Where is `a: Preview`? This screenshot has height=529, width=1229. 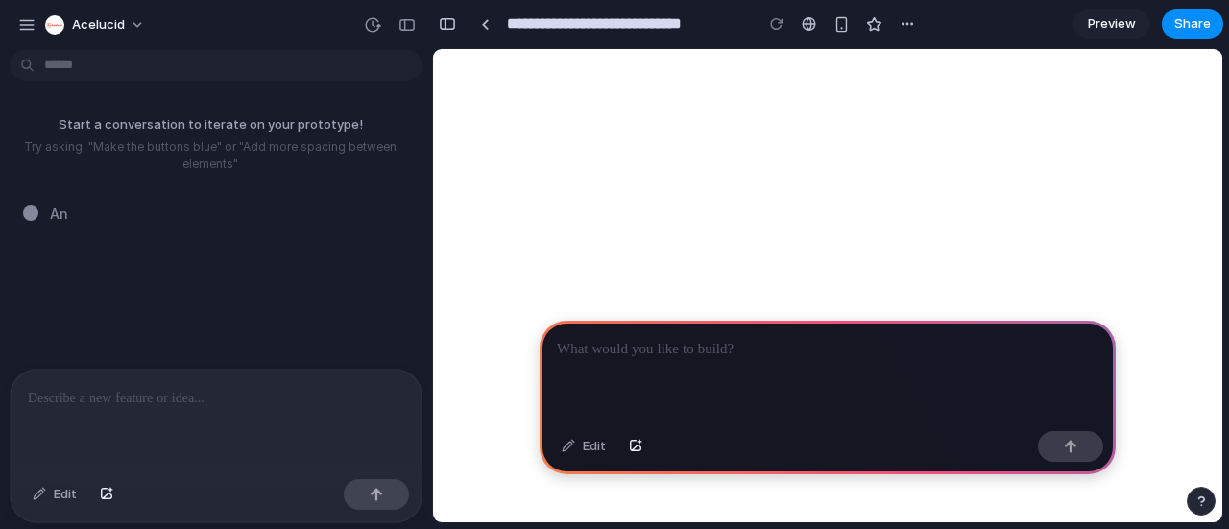
a: Preview is located at coordinates (1112, 24).